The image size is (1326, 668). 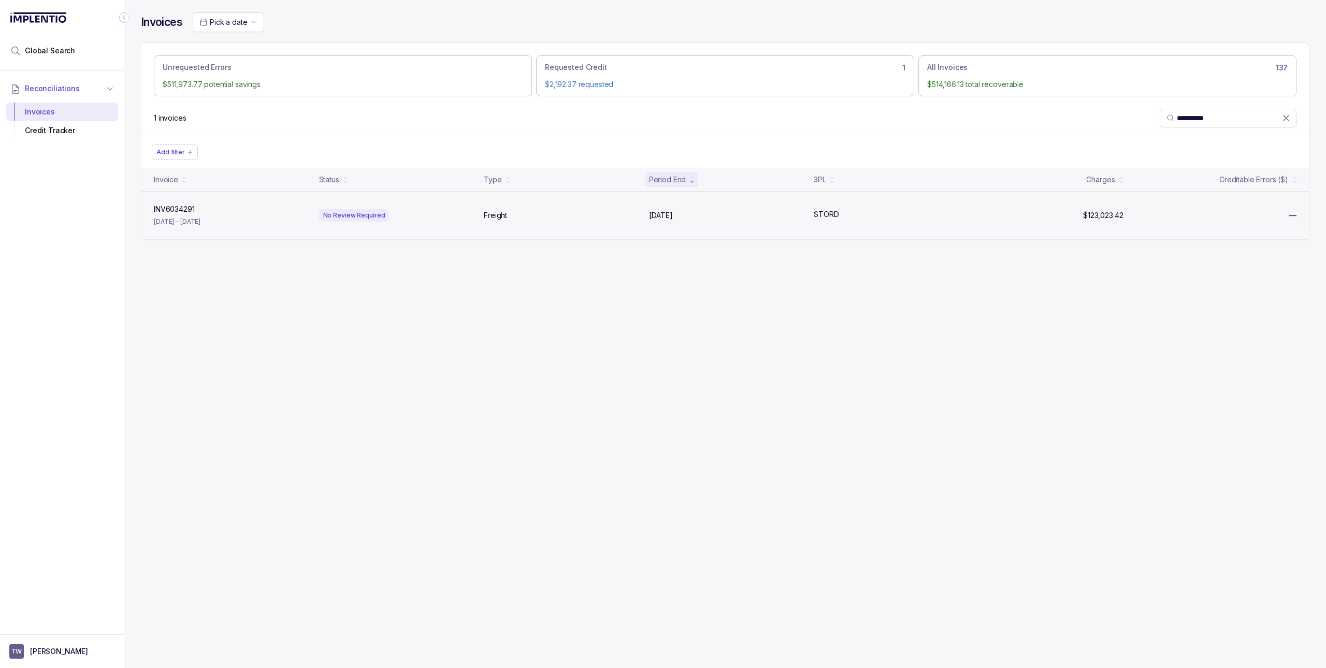 I want to click on button: Filter Chip Add filter, so click(x=175, y=152).